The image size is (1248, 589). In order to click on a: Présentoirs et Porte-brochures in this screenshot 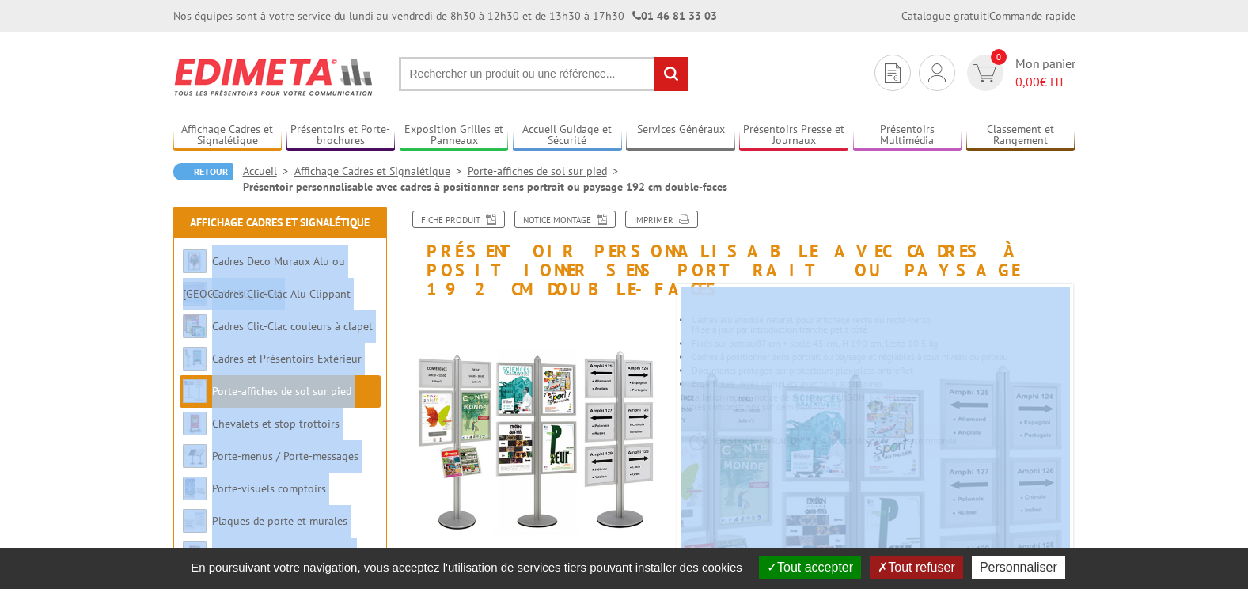, I will do `click(341, 135)`.